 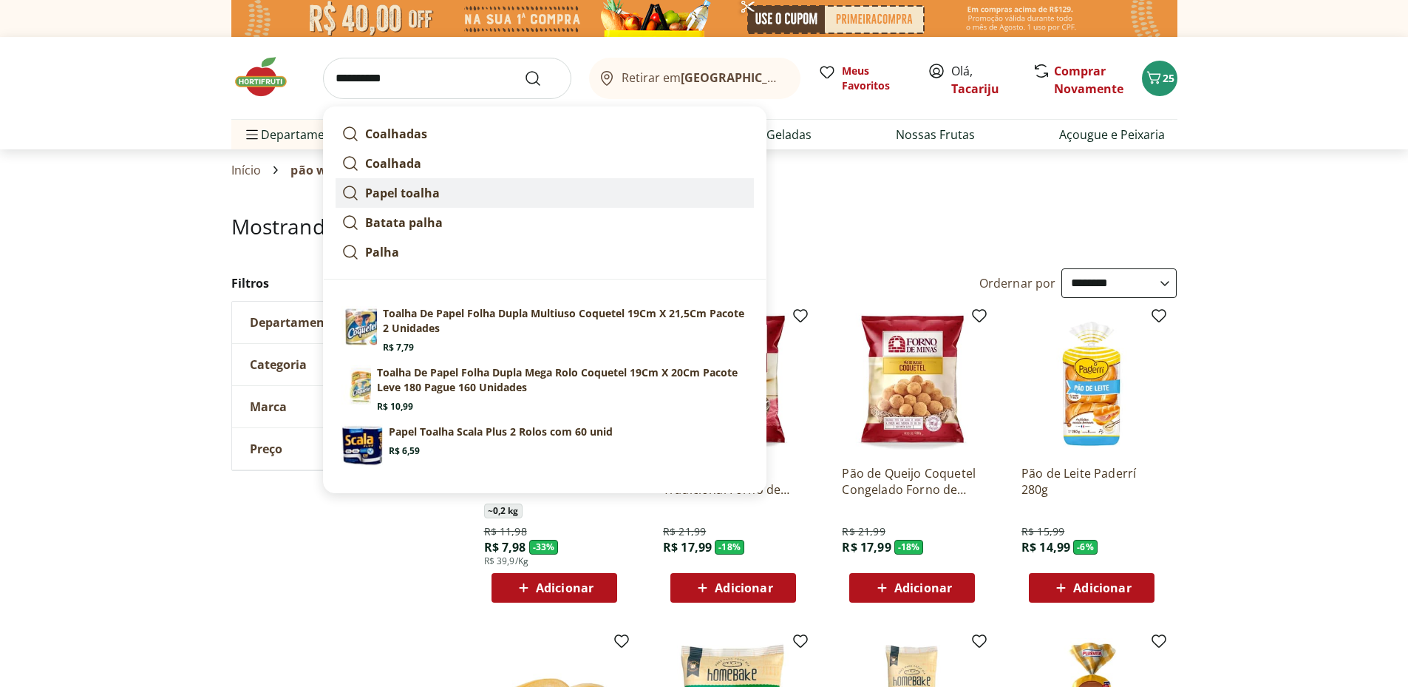 I want to click on a: Nossas Frutas, so click(x=935, y=135).